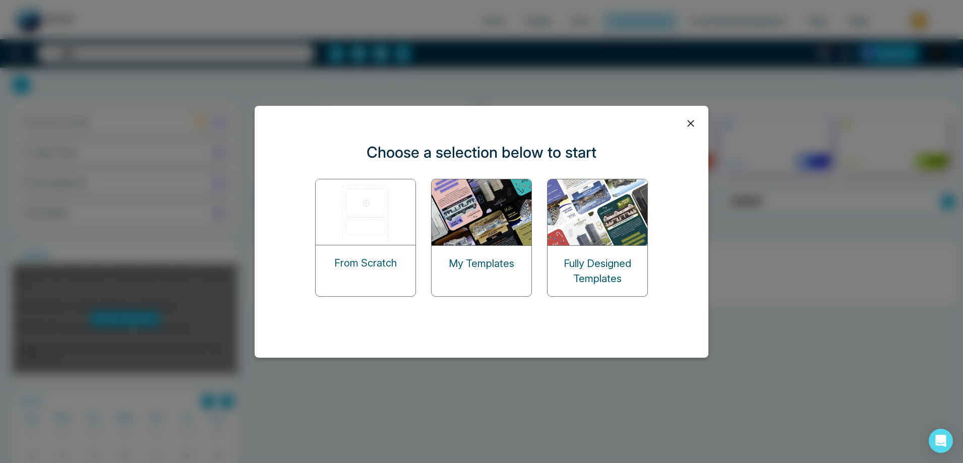 This screenshot has width=963, height=463. I want to click on img: my-templates.png, so click(482, 212).